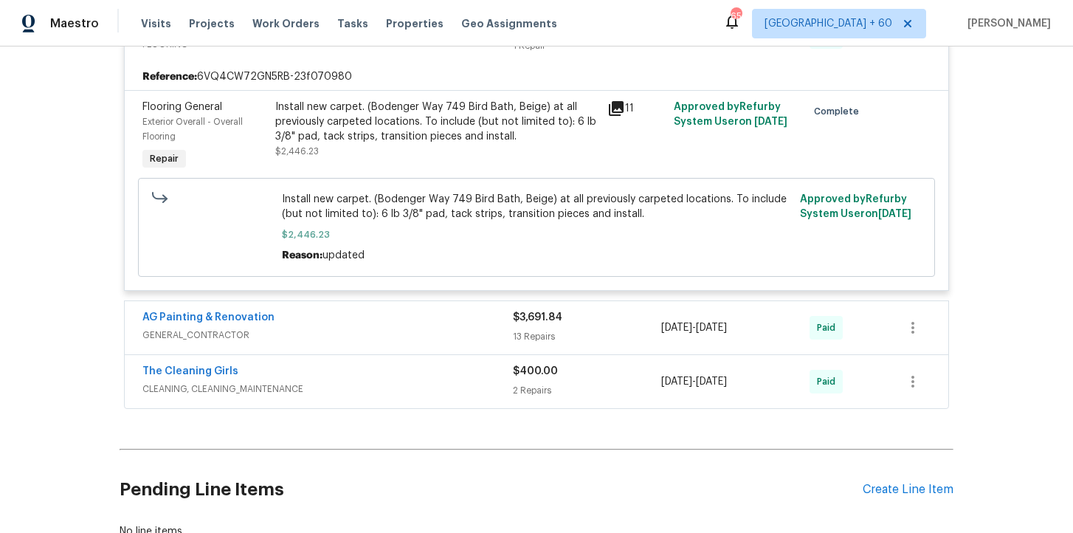  What do you see at coordinates (536, 77) in the screenshot?
I see `div: 6VQ4CW72GN5RB-23f070980` at bounding box center [536, 77].